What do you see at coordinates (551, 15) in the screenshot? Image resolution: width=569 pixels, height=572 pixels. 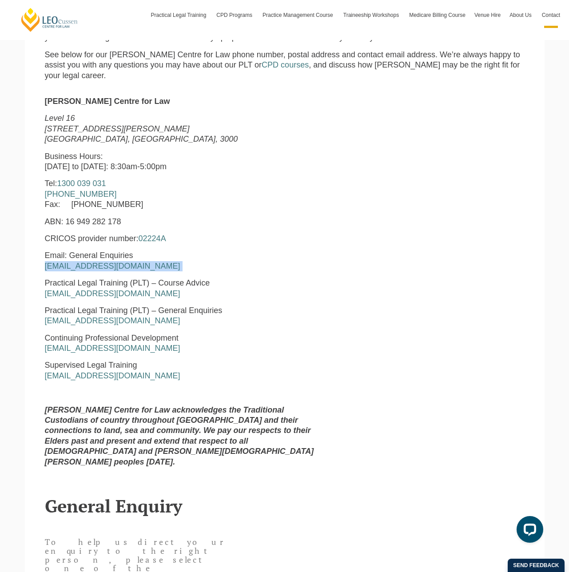 I see `a: Contact` at bounding box center [551, 15].